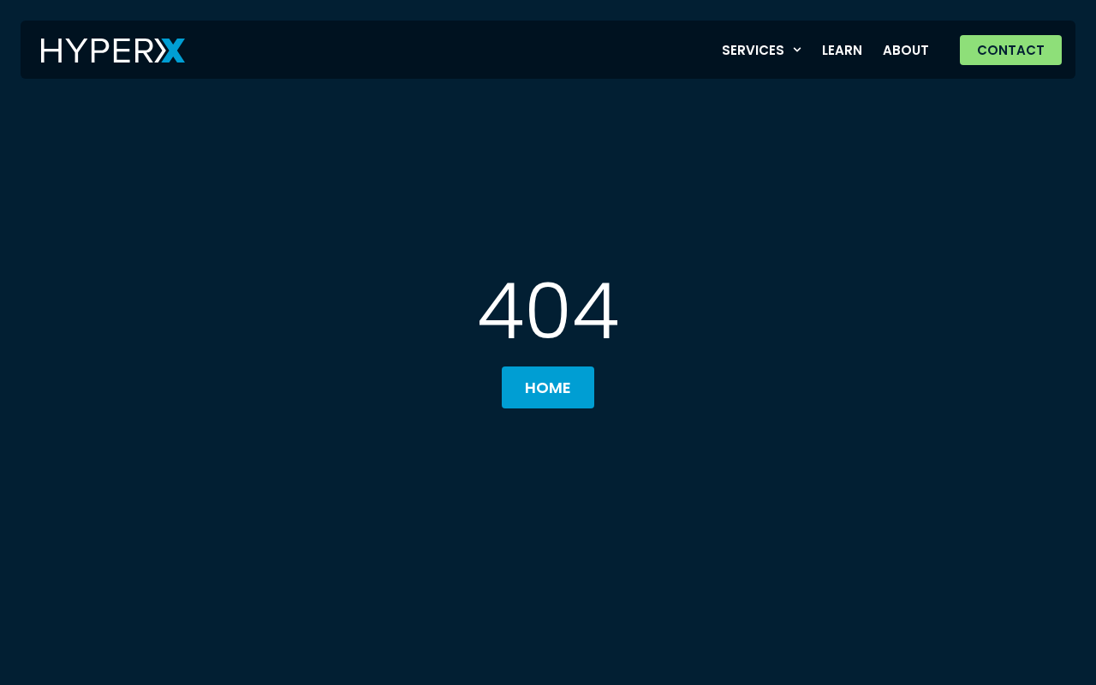 This screenshot has height=685, width=1096. Describe the element at coordinates (1011, 50) in the screenshot. I see `a: Contact` at that location.